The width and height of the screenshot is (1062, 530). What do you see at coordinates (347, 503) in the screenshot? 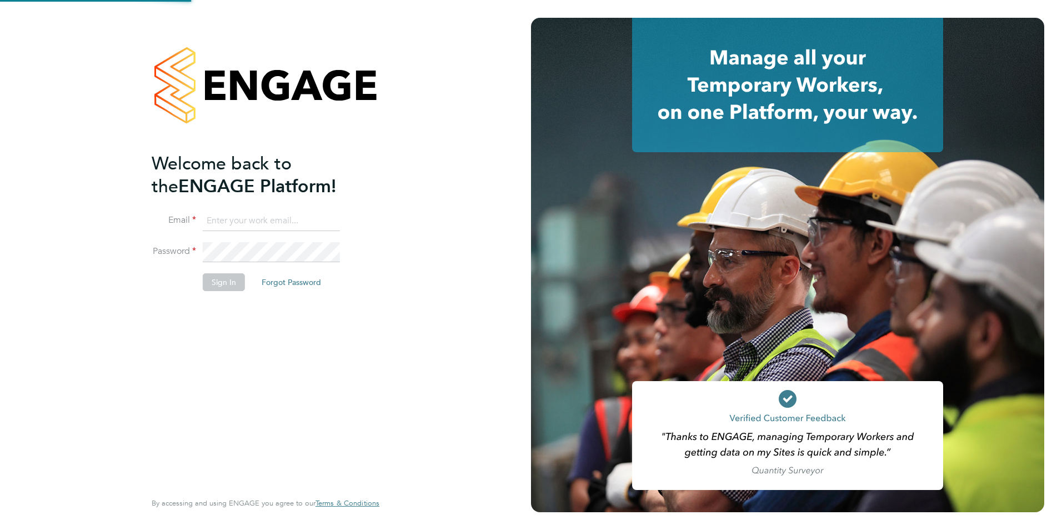
I see `span: Terms & Conditions` at bounding box center [347, 503].